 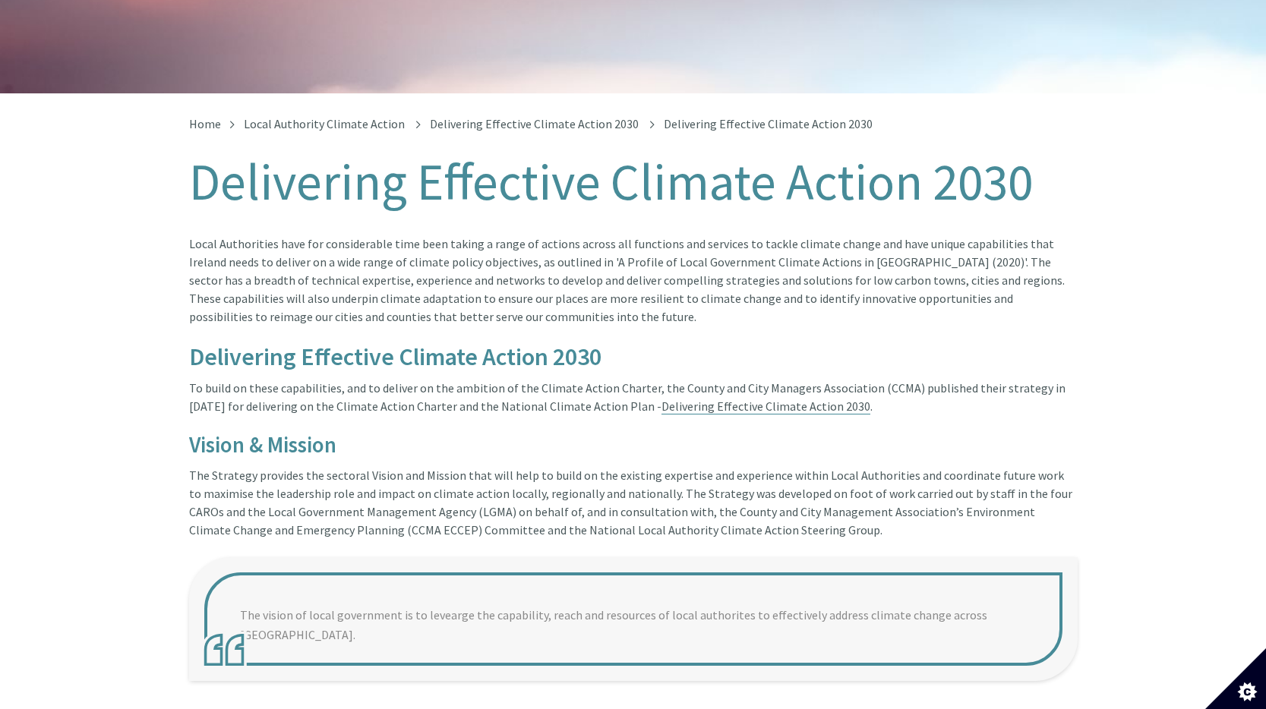 What do you see at coordinates (633, 512) in the screenshot?
I see `div: The Strategy provides the sectoral Vision and Mission that will help to build on the existing exp...` at bounding box center [633, 512].